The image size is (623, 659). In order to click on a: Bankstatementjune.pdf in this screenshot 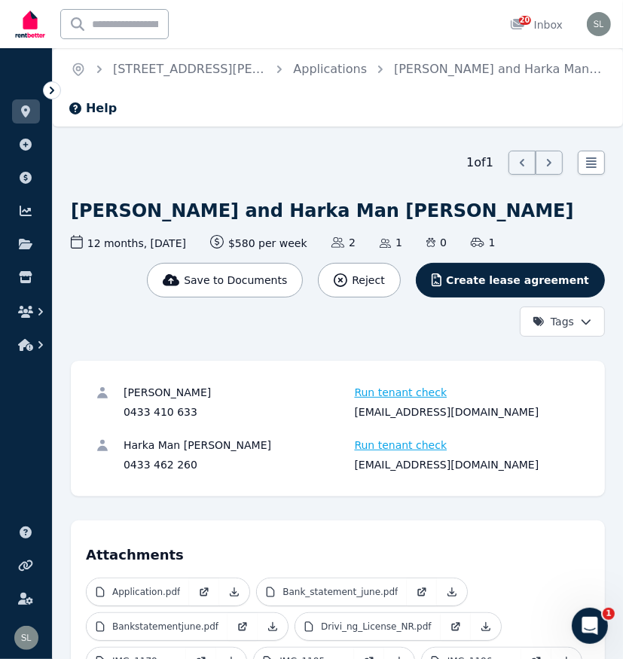, I will do `click(157, 627)`.